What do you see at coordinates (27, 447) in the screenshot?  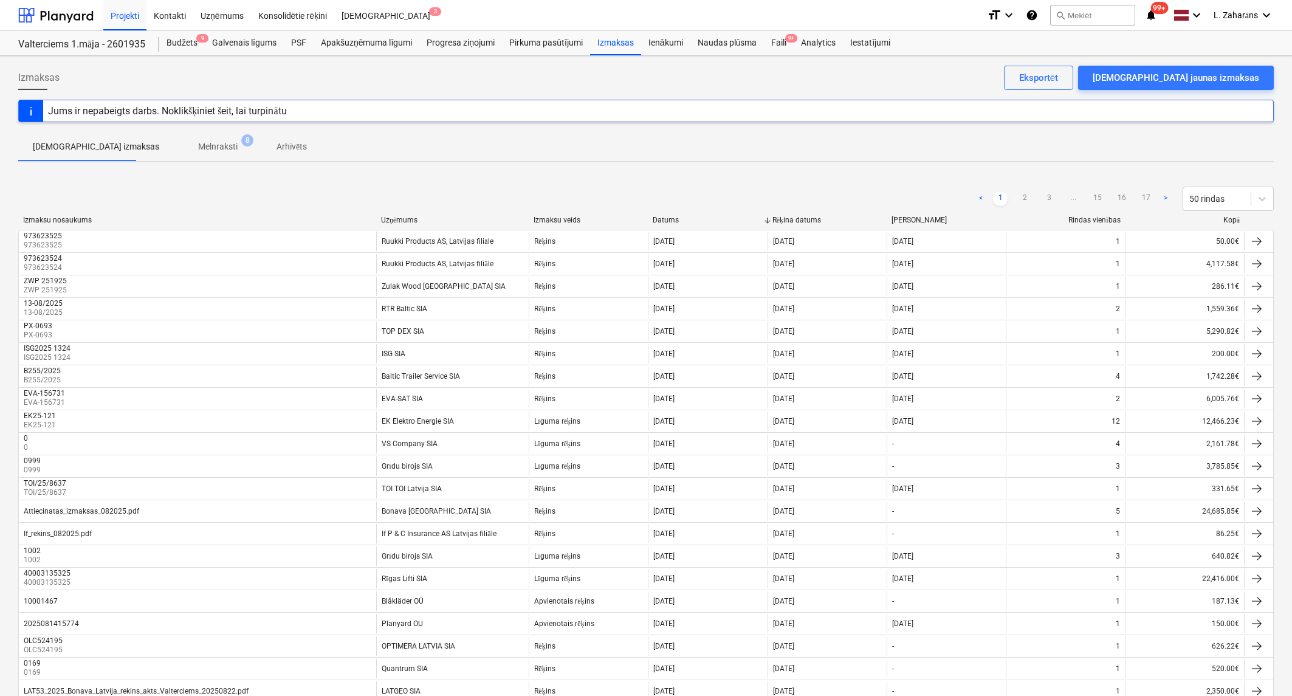 I see `p: 0` at bounding box center [27, 447].